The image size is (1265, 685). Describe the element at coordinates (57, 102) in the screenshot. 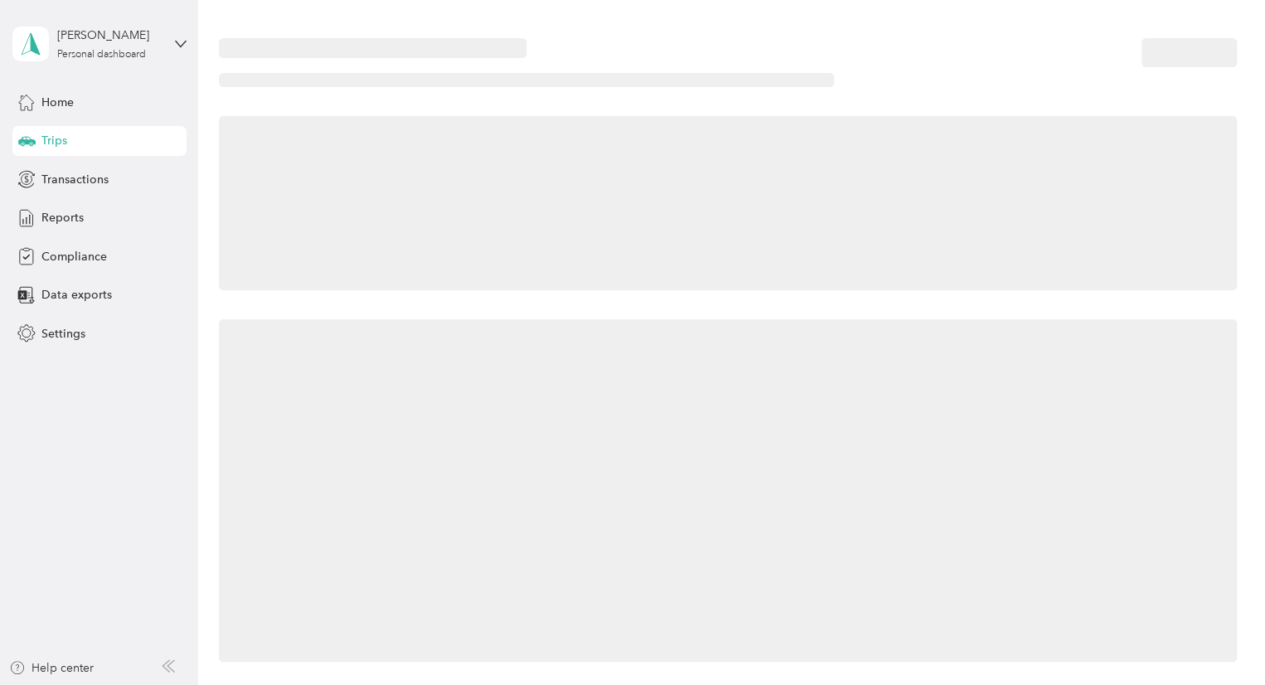

I see `span: Home` at that location.